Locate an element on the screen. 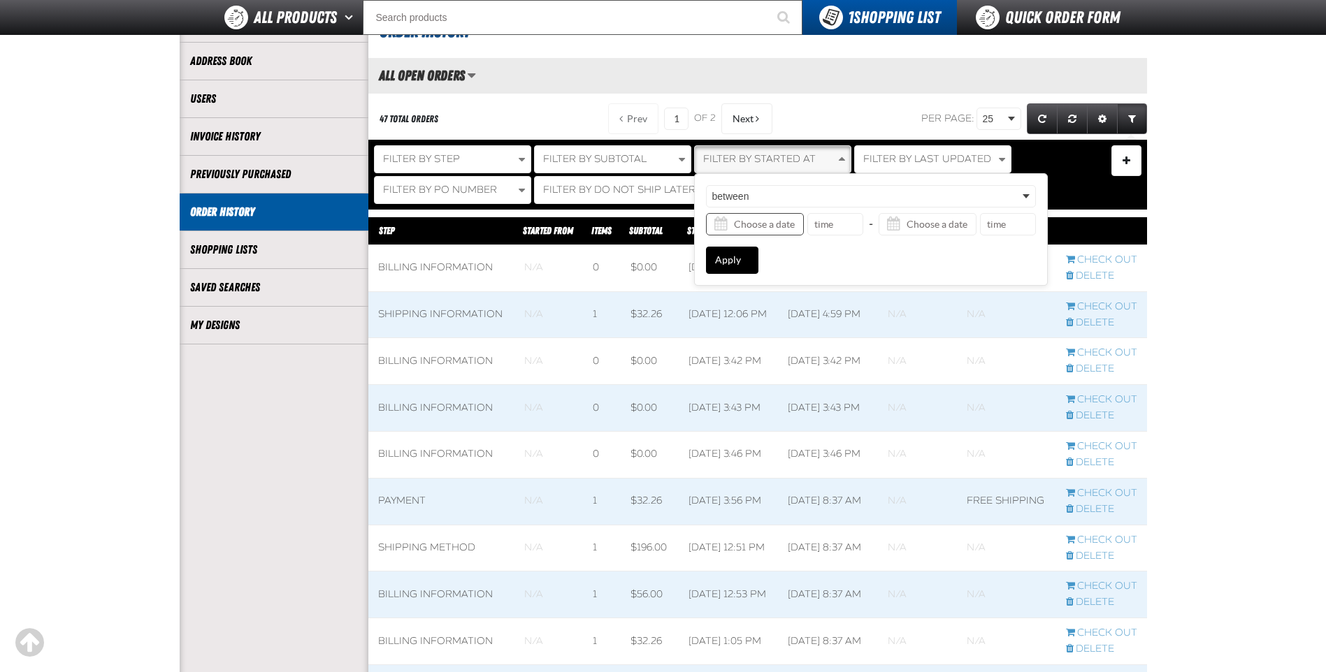 The image size is (1326, 672). a: Expand or Collapse Grid Filters is located at coordinates (1131, 119).